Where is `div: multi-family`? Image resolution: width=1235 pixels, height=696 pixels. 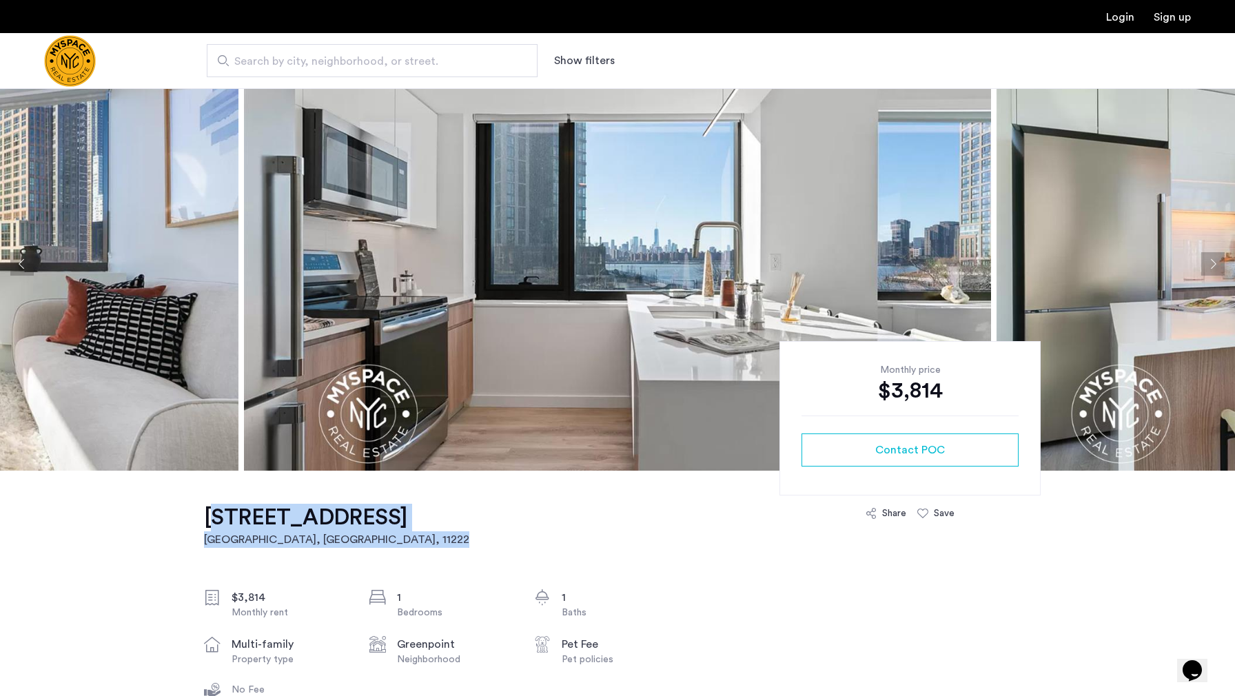
div: multi-family is located at coordinates (289, 644).